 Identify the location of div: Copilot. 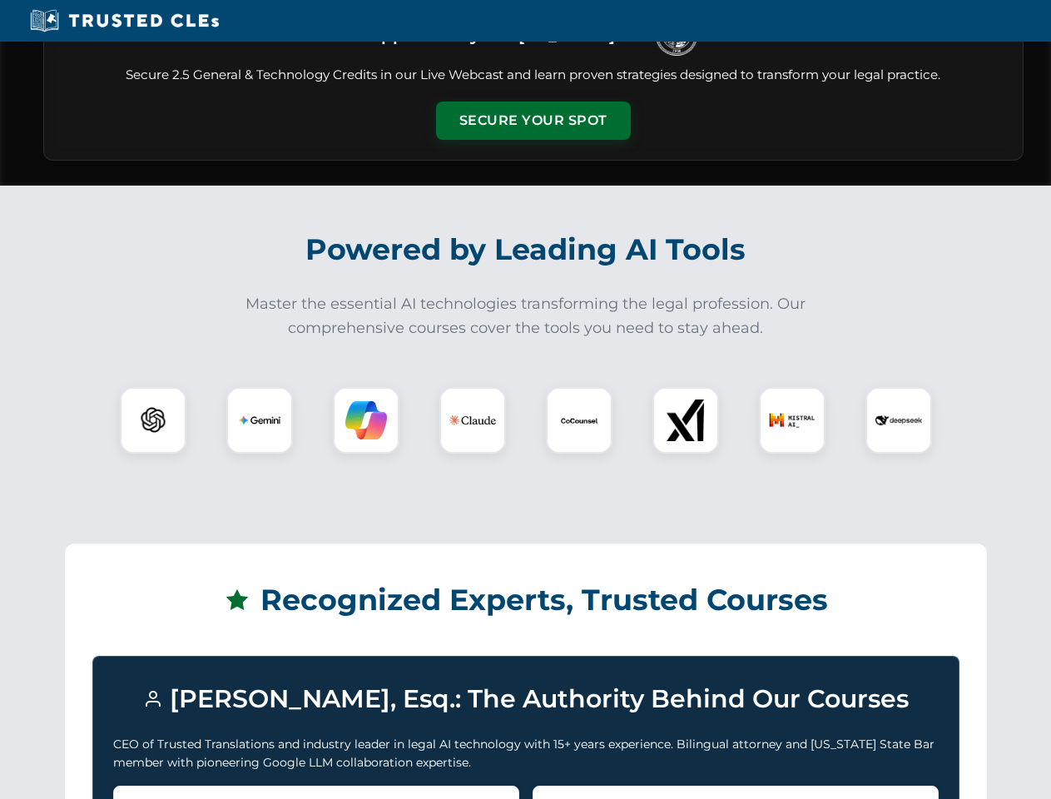
(366, 420).